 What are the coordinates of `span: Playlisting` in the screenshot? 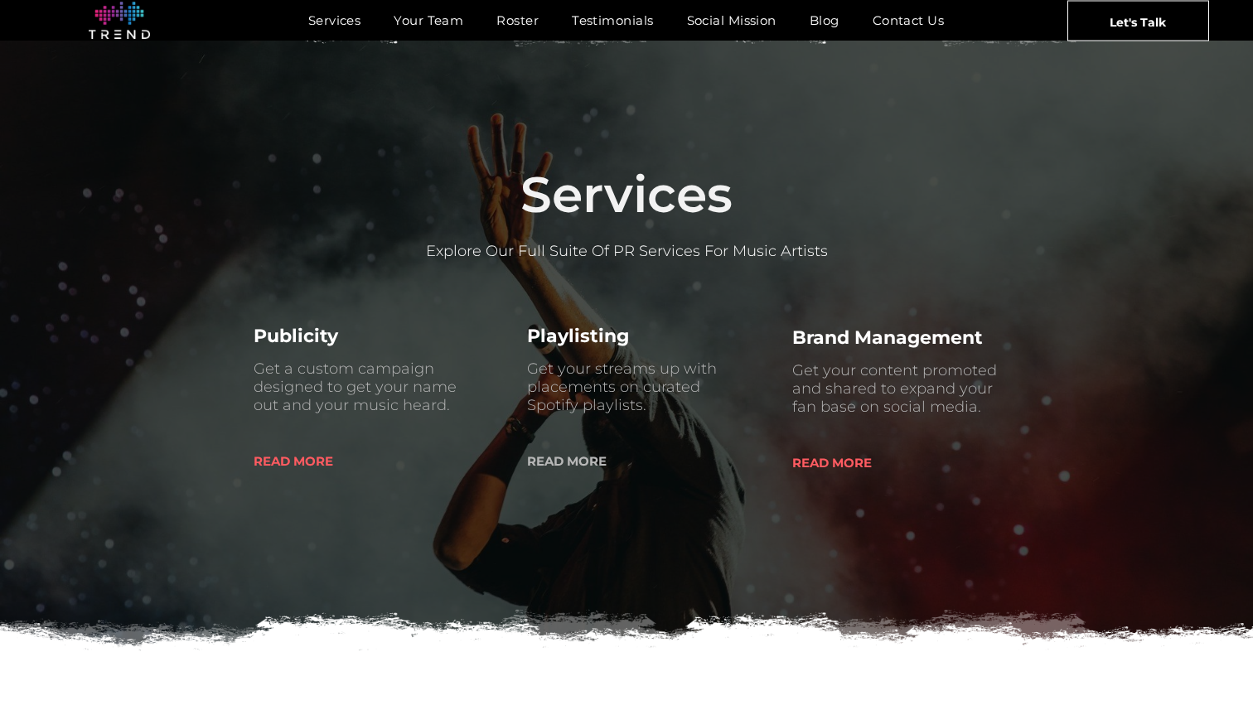 It's located at (578, 336).